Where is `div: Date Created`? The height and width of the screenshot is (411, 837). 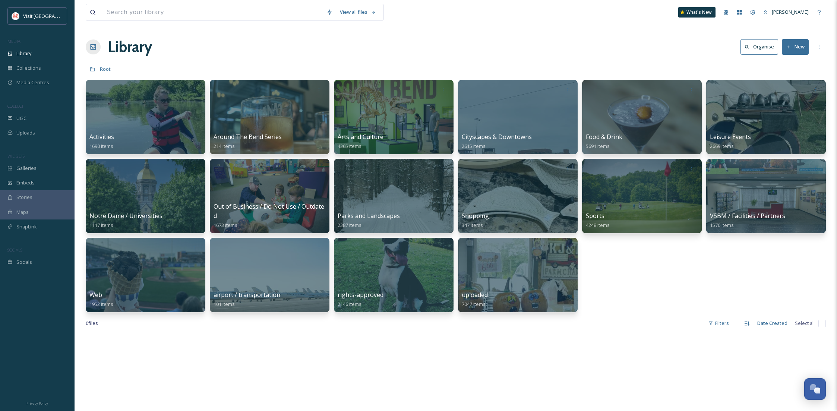 div: Date Created is located at coordinates (772, 323).